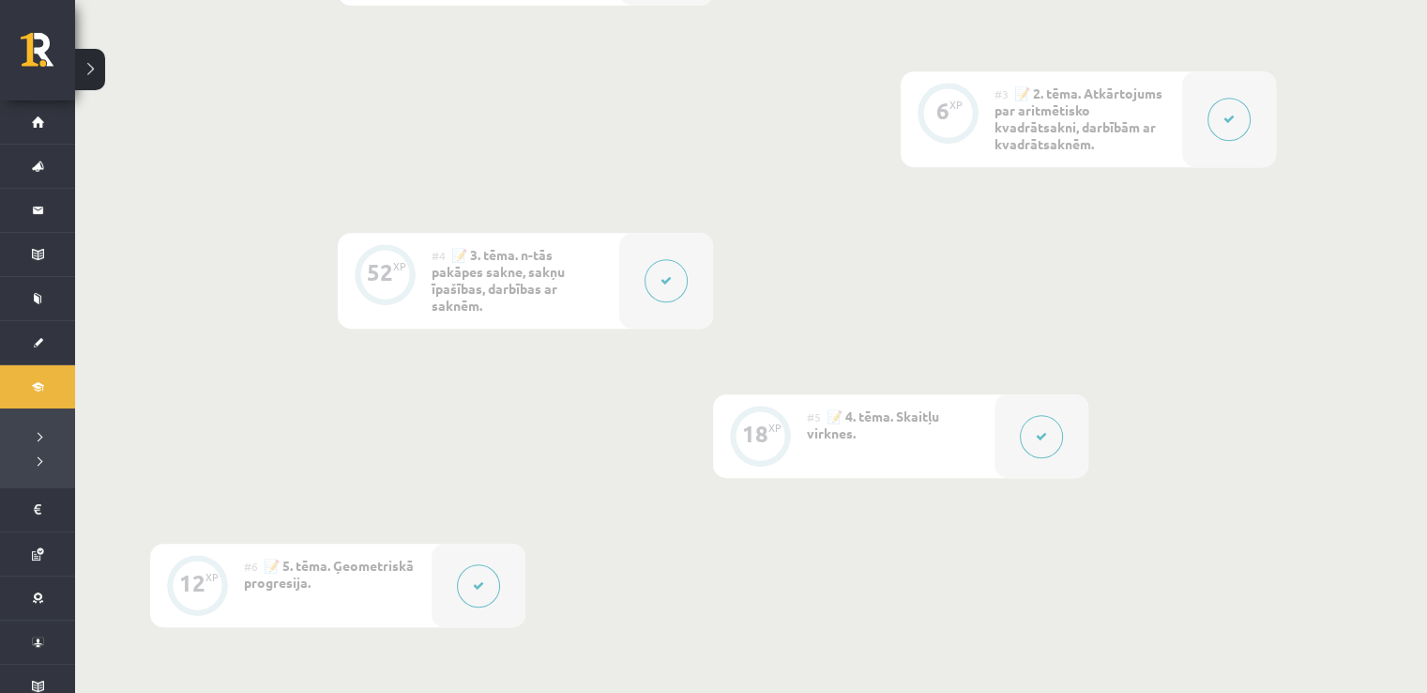 This screenshot has width=1427, height=693. Describe the element at coordinates (380, 272) in the screenshot. I see `div: 52` at that location.